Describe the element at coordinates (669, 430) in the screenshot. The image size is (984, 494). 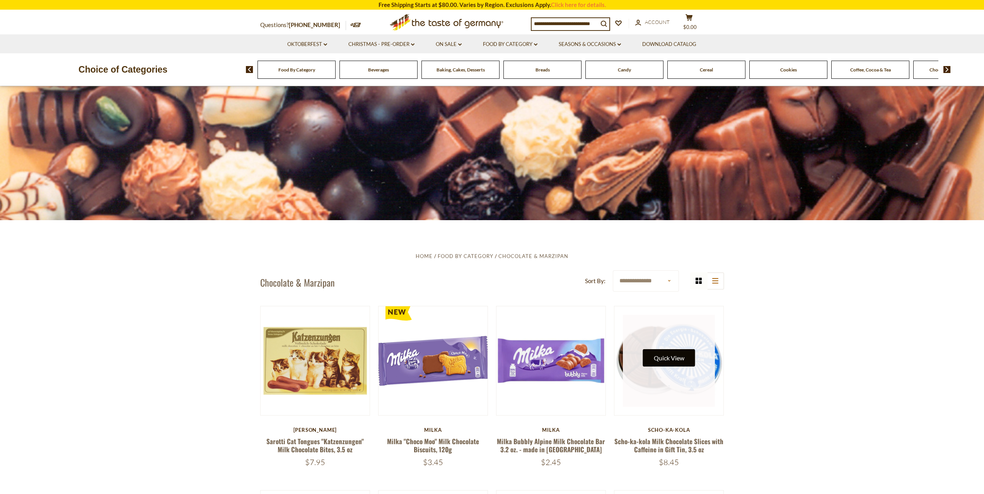
I see `div: Scho-ka-kola` at that location.